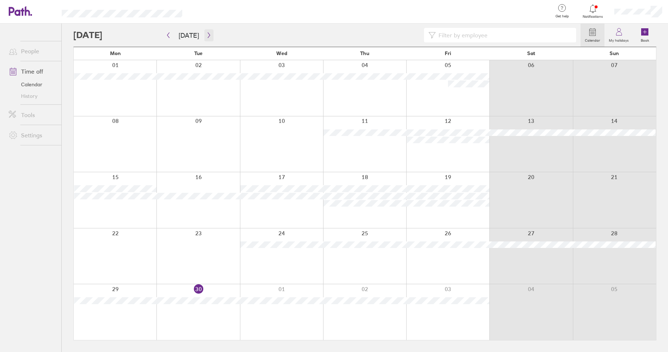 The height and width of the screenshot is (352, 668). I want to click on span: Wed, so click(282, 53).